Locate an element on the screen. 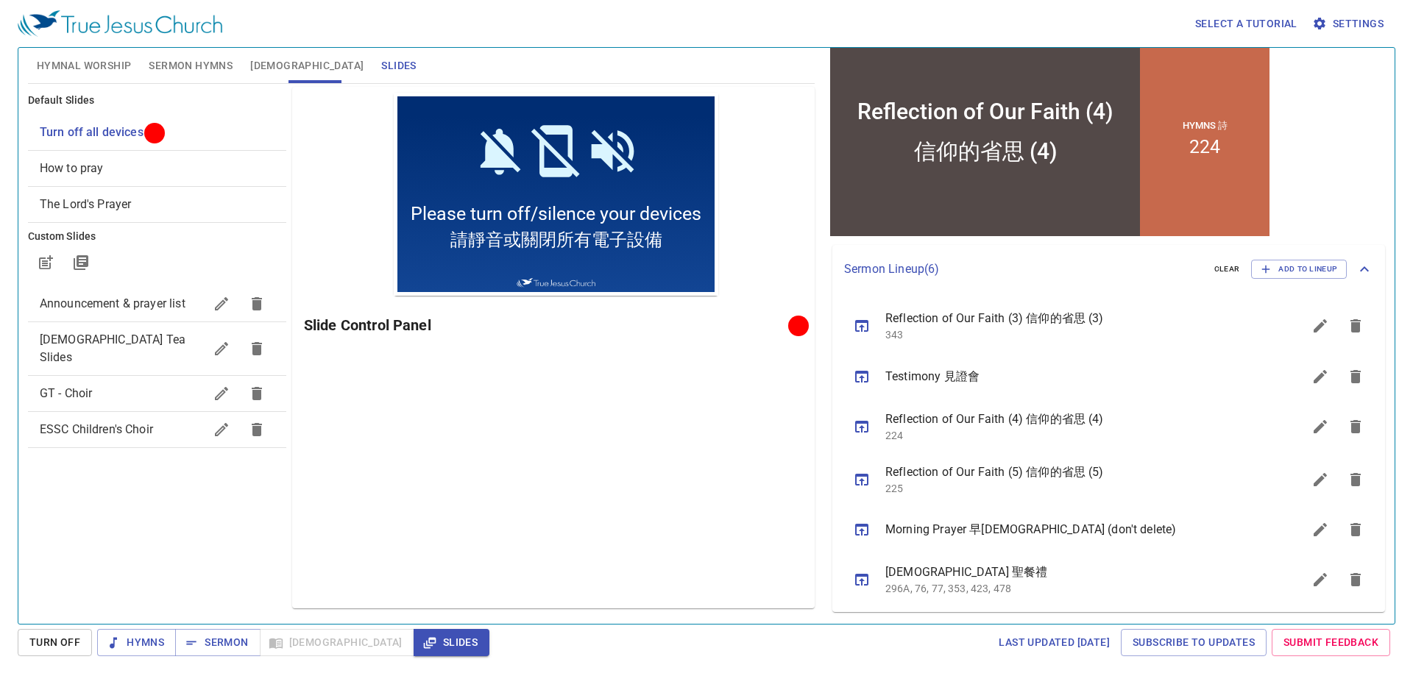 The width and height of the screenshot is (1413, 676). p: 343 is located at coordinates (1076, 335).